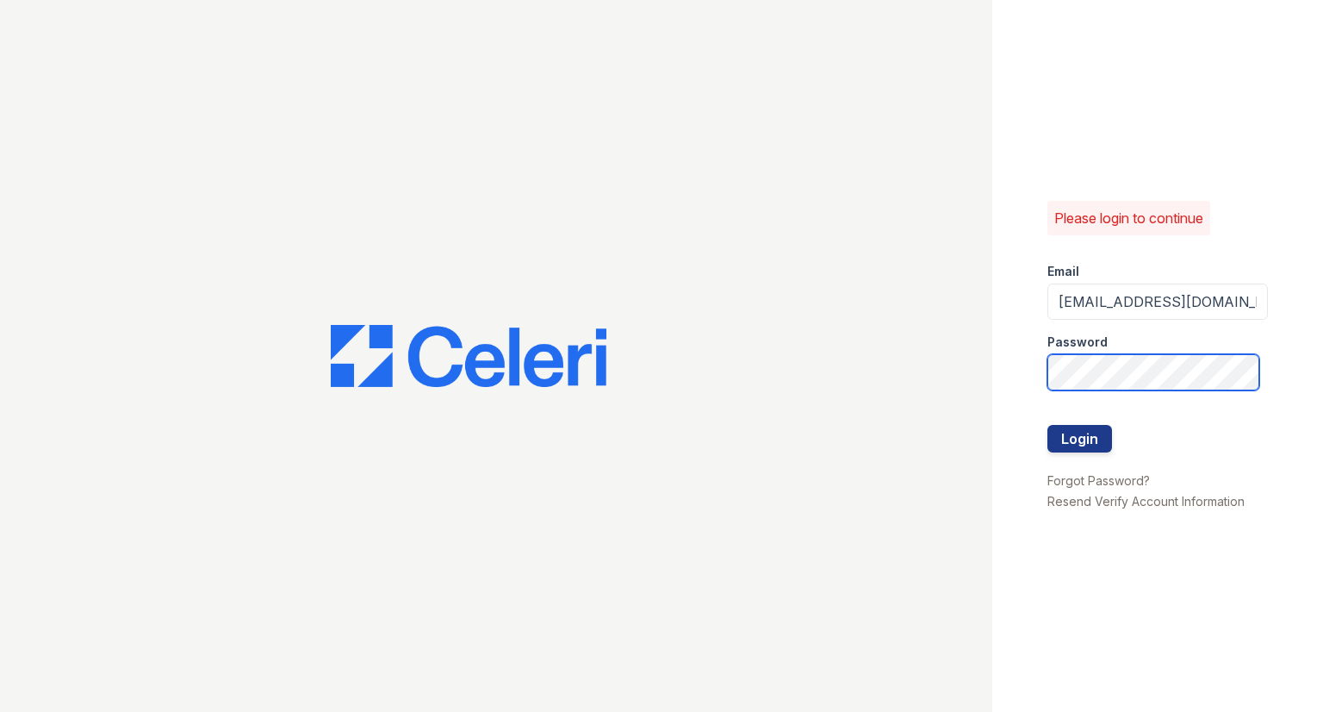  I want to click on label: Email, so click(1063, 271).